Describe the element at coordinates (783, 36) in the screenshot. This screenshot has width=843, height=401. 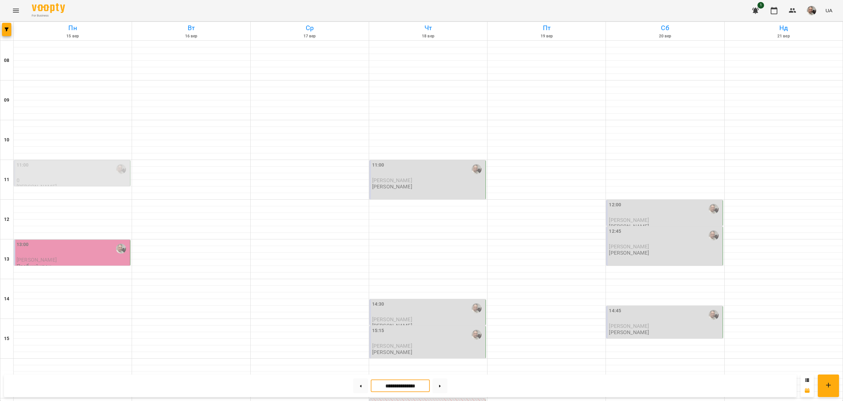
I see `h6: 21 вер` at that location.